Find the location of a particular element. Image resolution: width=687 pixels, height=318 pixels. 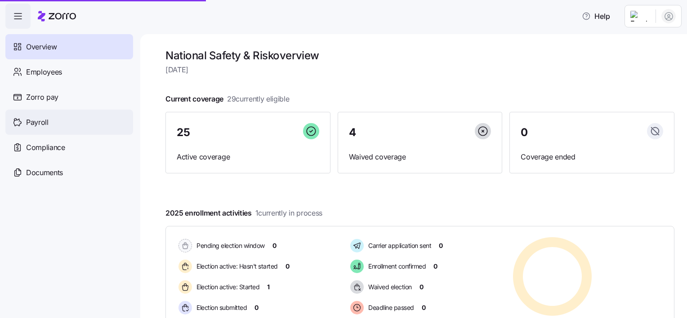

span: Zorro pay is located at coordinates (42, 97).